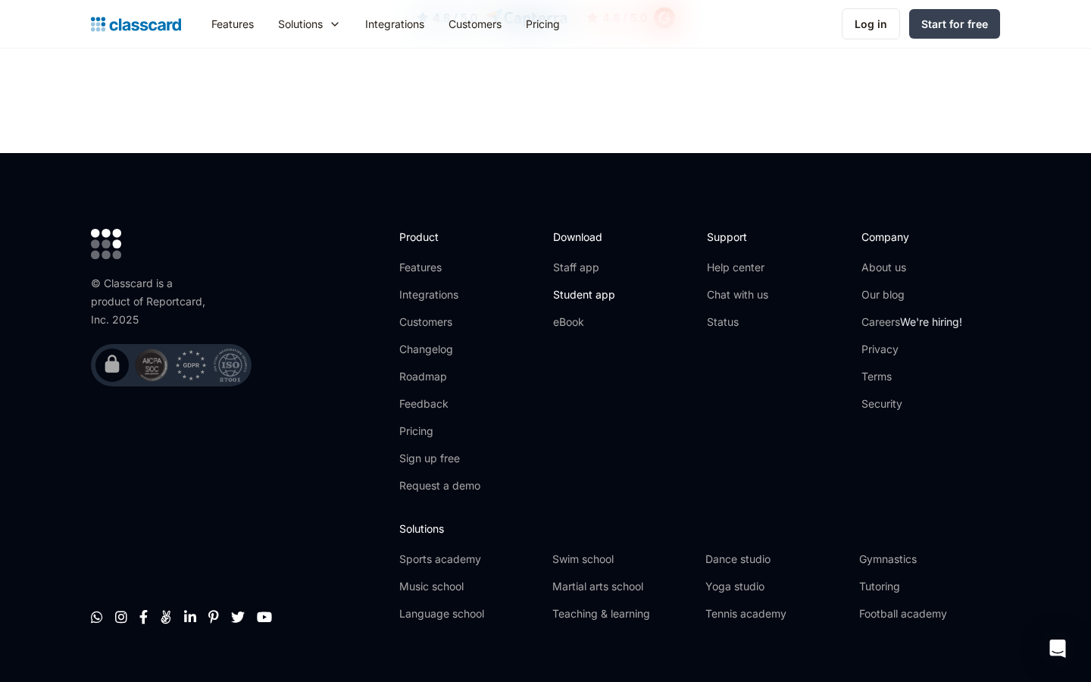 Image resolution: width=1091 pixels, height=682 pixels. Describe the element at coordinates (470, 559) in the screenshot. I see `a: Sports academy` at that location.